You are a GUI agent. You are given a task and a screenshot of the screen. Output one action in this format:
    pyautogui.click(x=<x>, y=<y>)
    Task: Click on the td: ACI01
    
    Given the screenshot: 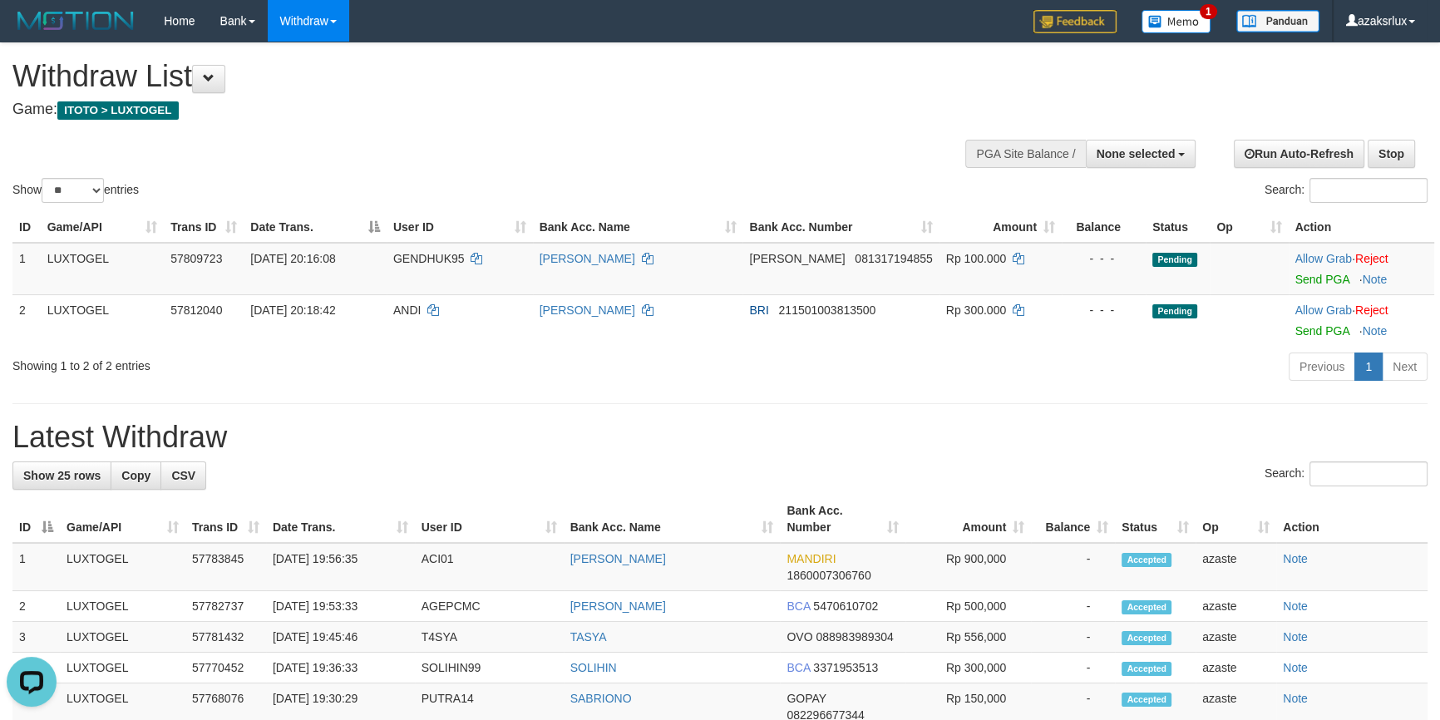 What is the action you would take?
    pyautogui.click(x=489, y=567)
    